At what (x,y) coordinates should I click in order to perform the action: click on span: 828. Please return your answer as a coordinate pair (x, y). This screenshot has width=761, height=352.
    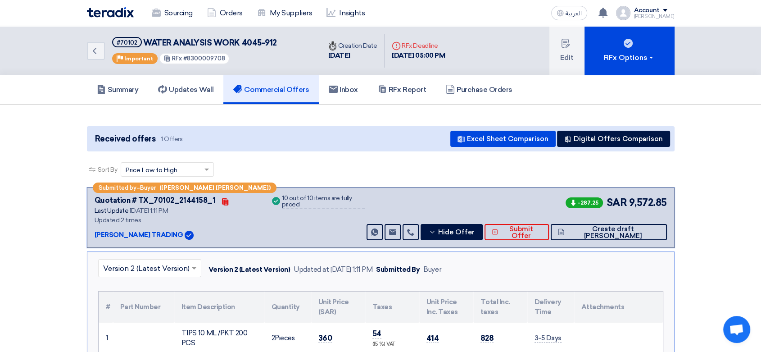
    Looking at the image, I should click on (488, 338).